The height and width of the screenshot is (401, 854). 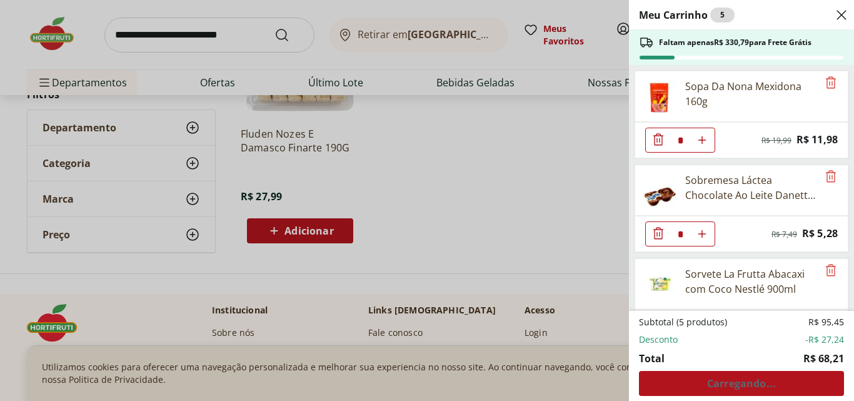 What do you see at coordinates (826, 322) in the screenshot?
I see `span: R$ 95,45` at bounding box center [826, 322].